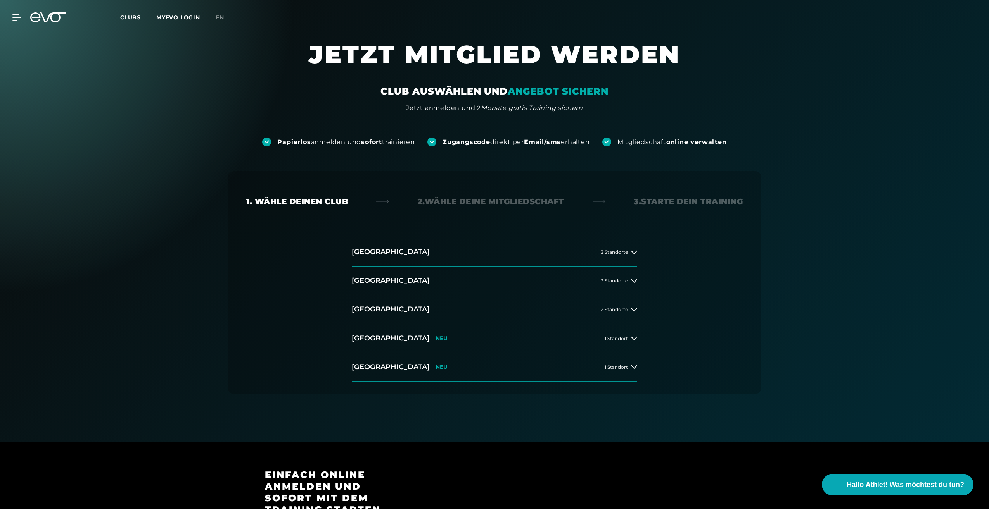  What do you see at coordinates (494, 92) in the screenshot?
I see `div: CLUB AUSWÄHLEN UND` at bounding box center [494, 92].